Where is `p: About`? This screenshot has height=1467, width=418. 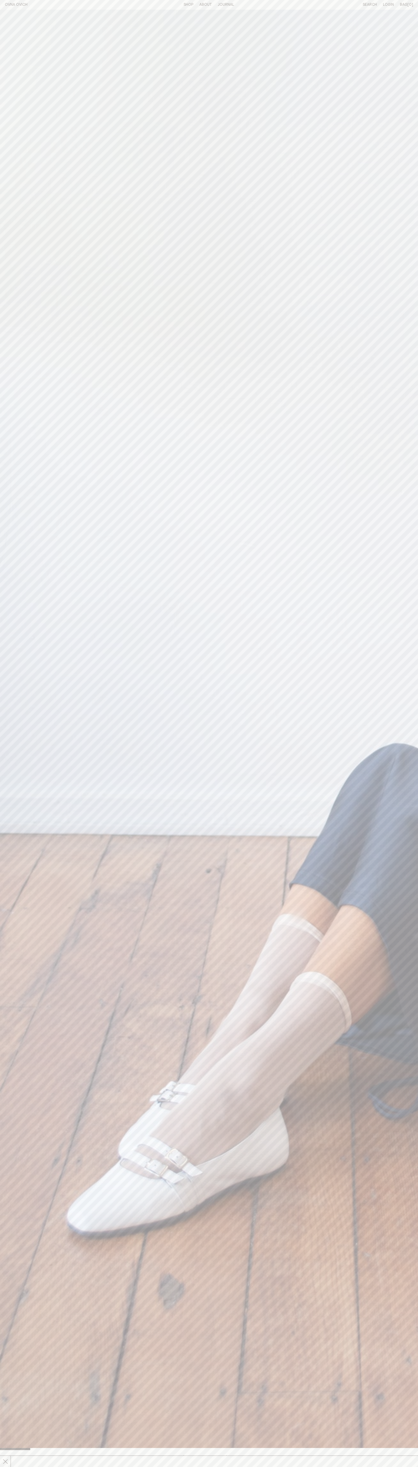
p: About is located at coordinates (205, 5).